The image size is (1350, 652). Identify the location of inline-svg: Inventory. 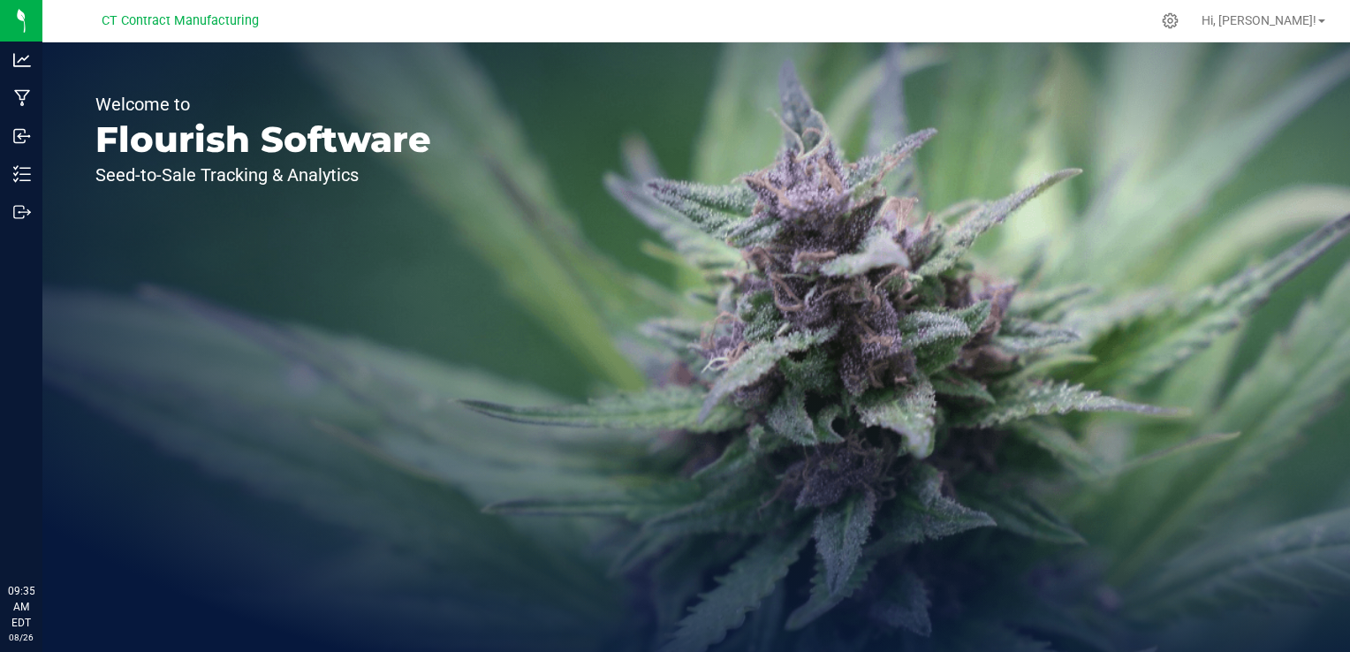
(22, 174).